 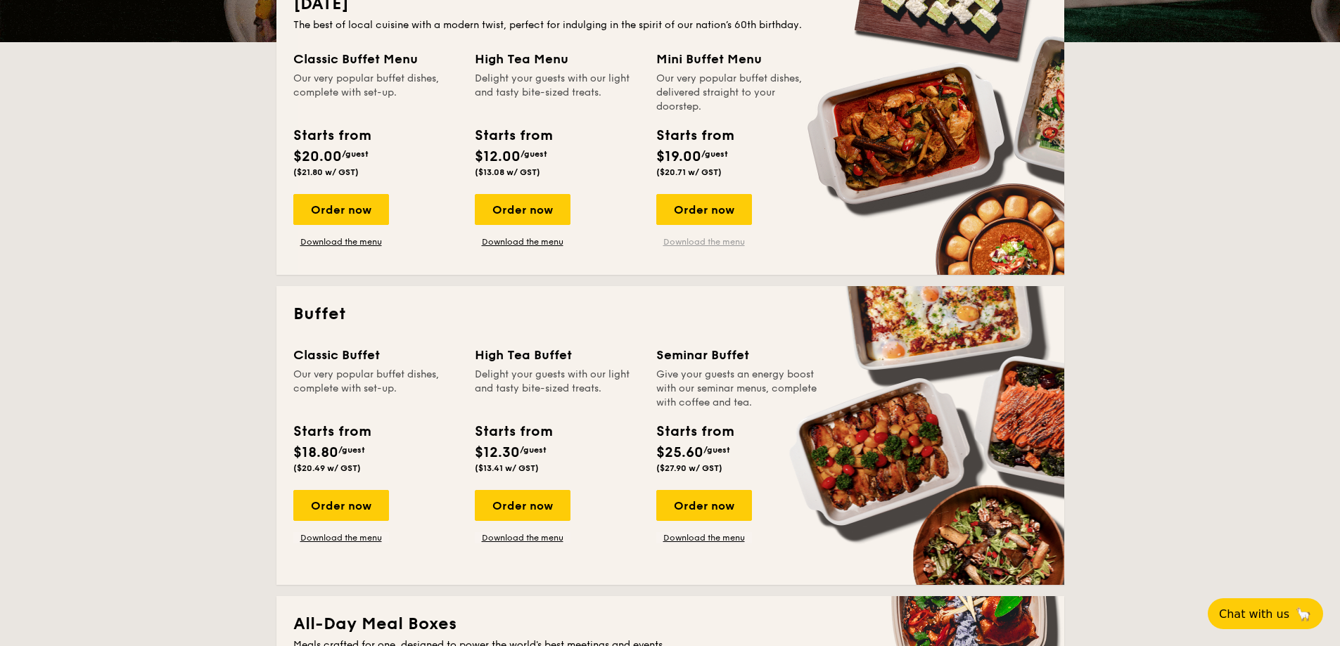 What do you see at coordinates (670, 625) in the screenshot?
I see `h2: All-Day Meal Boxes` at bounding box center [670, 625].